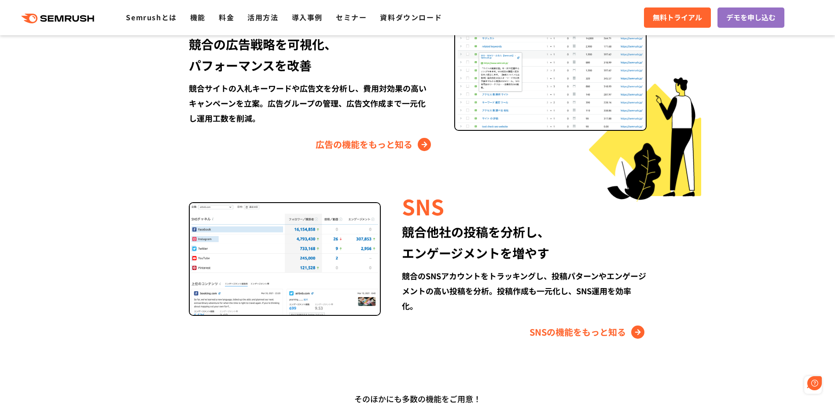 This screenshot has width=835, height=407. What do you see at coordinates (677, 18) in the screenshot?
I see `span: 無料トライアル` at bounding box center [677, 18].